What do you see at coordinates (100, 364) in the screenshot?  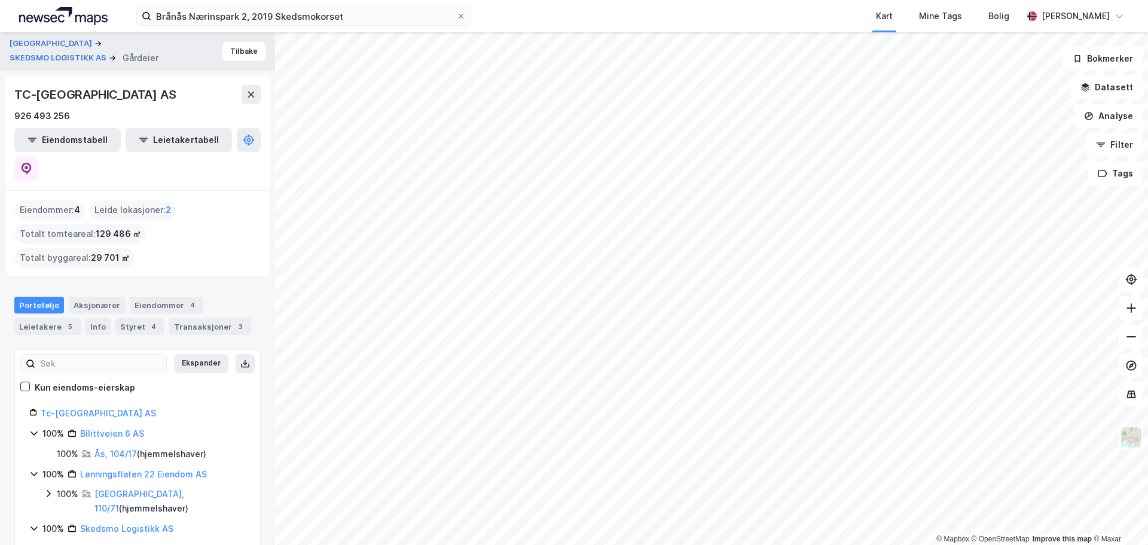 I see `input: Søk` at bounding box center [100, 364].